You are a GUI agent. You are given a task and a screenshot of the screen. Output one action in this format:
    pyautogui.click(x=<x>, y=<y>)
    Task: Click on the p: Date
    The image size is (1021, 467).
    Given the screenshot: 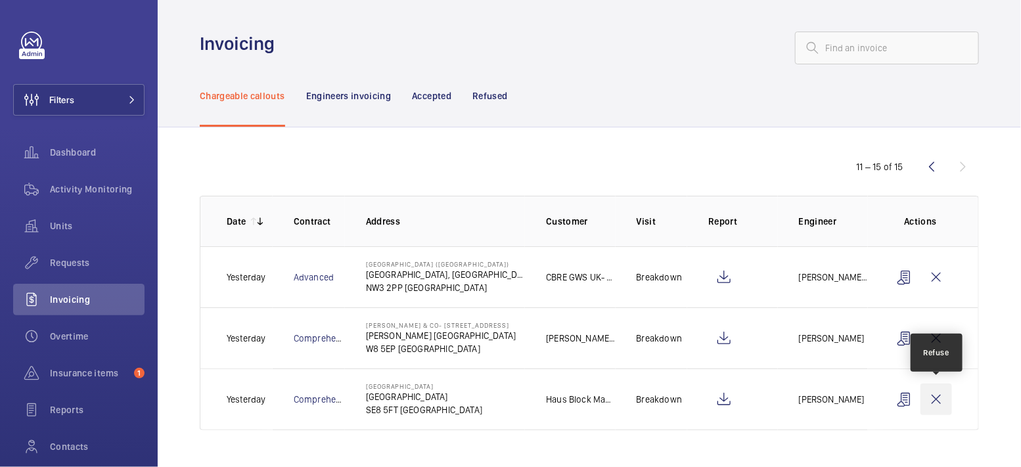 What is the action you would take?
    pyautogui.click(x=236, y=221)
    